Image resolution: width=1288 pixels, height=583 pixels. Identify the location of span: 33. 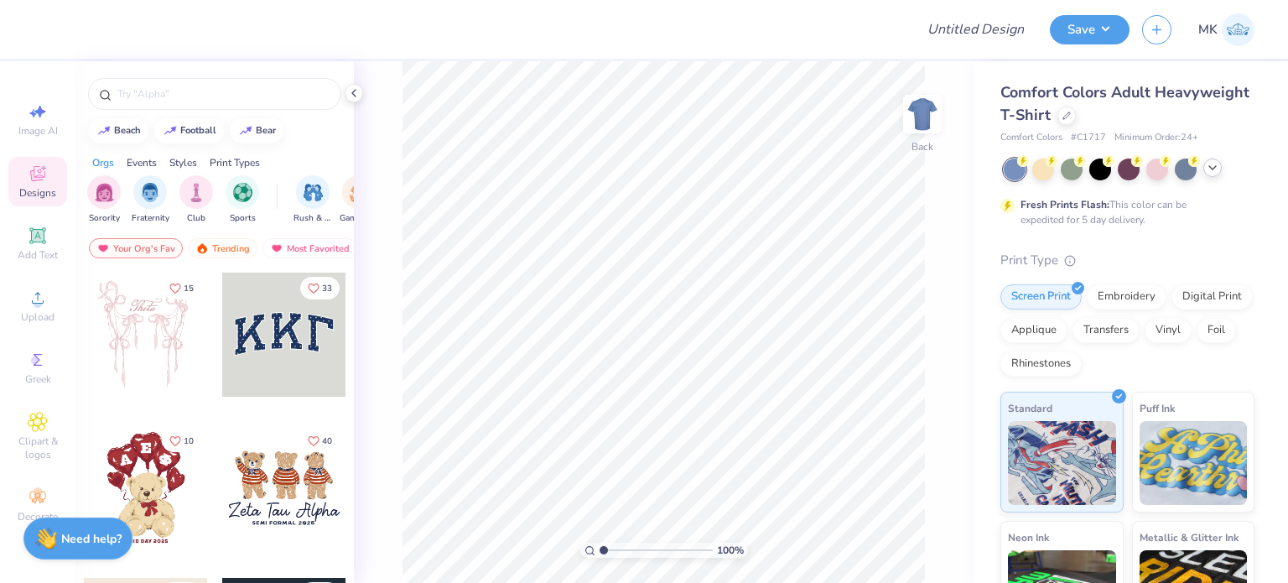
(327, 288).